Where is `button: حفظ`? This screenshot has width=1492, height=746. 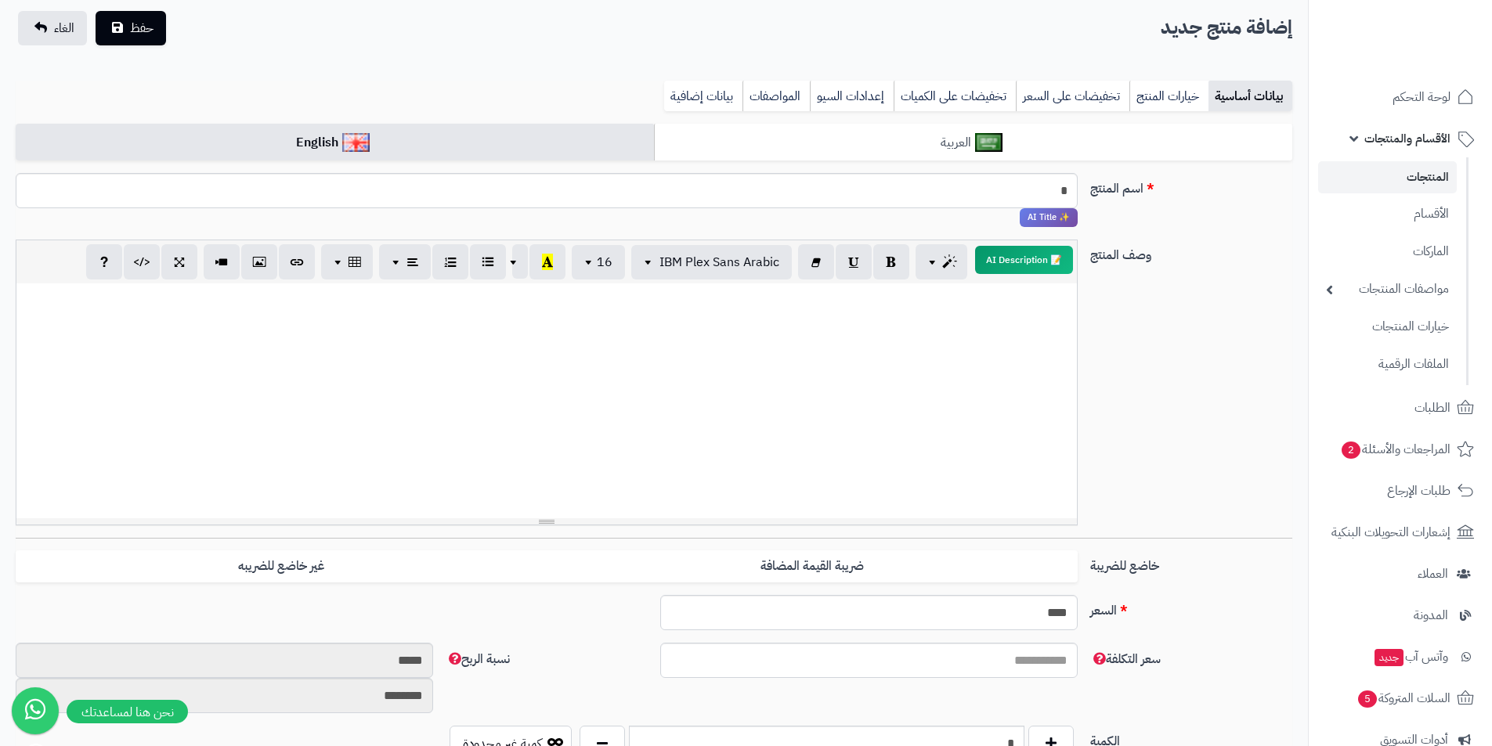
button: حفظ is located at coordinates (131, 28).